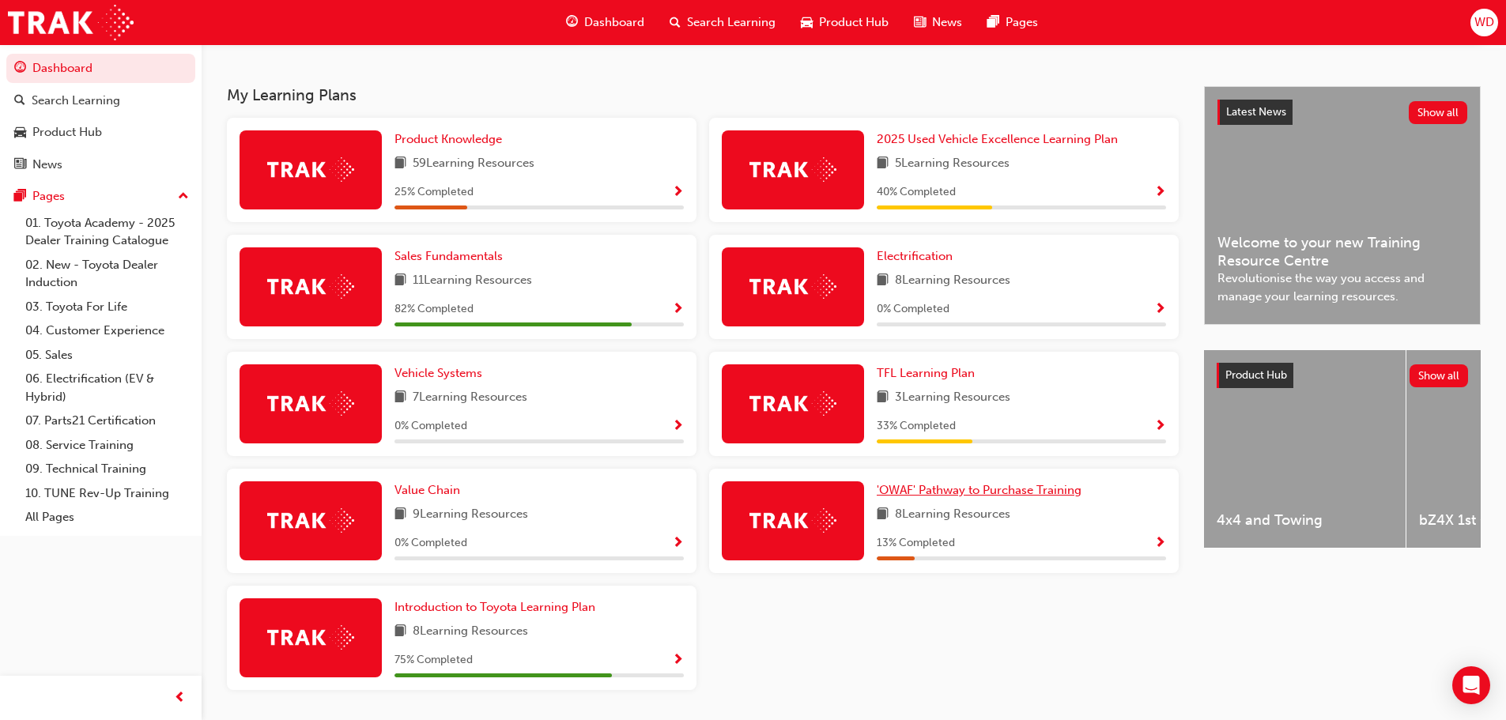 The image size is (1506, 720). I want to click on a: TFL Learning Plan, so click(929, 373).